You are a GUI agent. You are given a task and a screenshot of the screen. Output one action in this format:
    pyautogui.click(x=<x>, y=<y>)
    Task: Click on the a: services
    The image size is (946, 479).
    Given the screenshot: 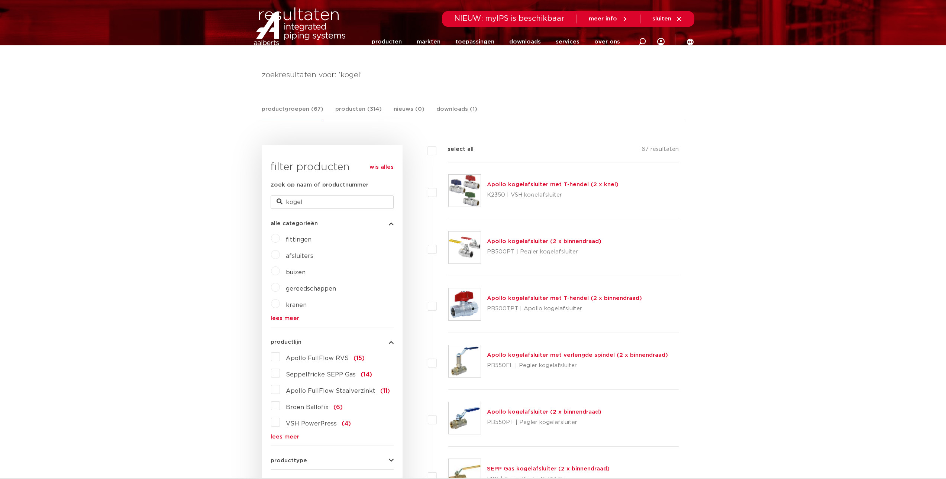 What is the action you would take?
    pyautogui.click(x=568, y=42)
    